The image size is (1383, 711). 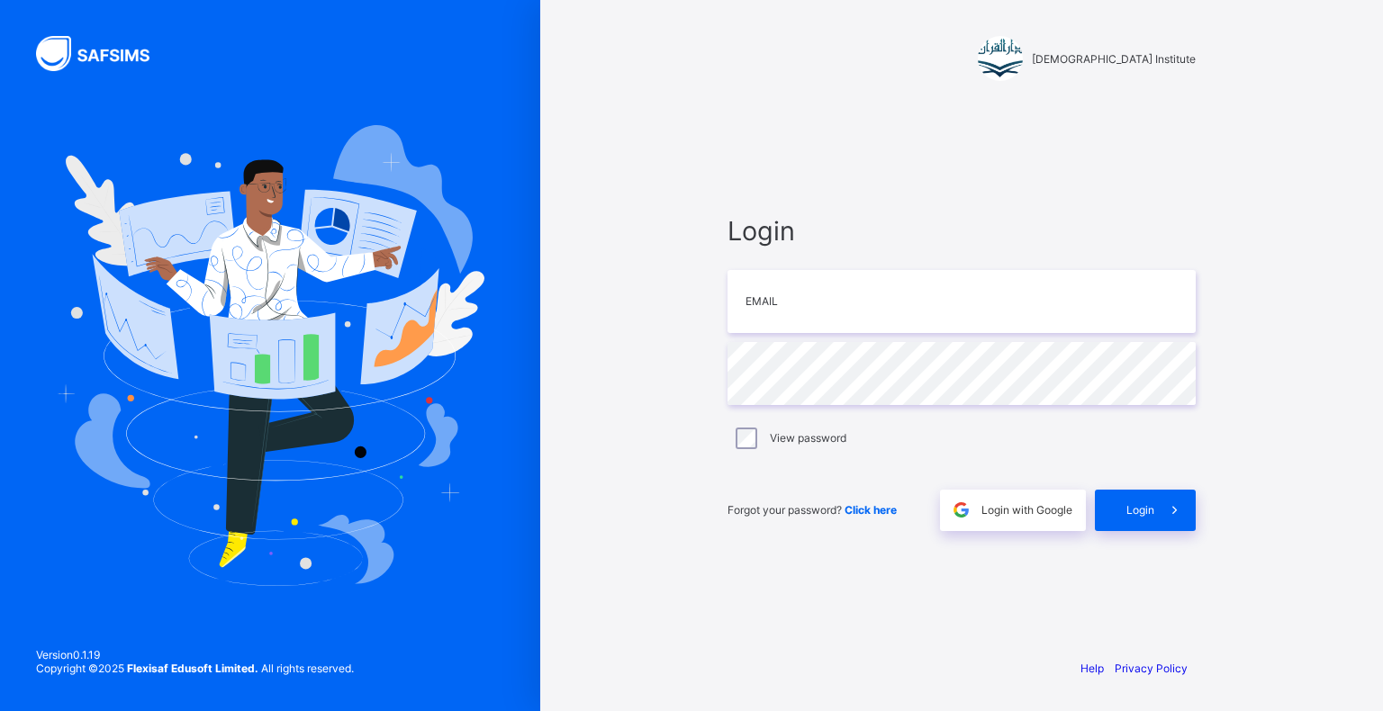 What do you see at coordinates (194, 655) in the screenshot?
I see `span: Version 0.1.19` at bounding box center [194, 655].